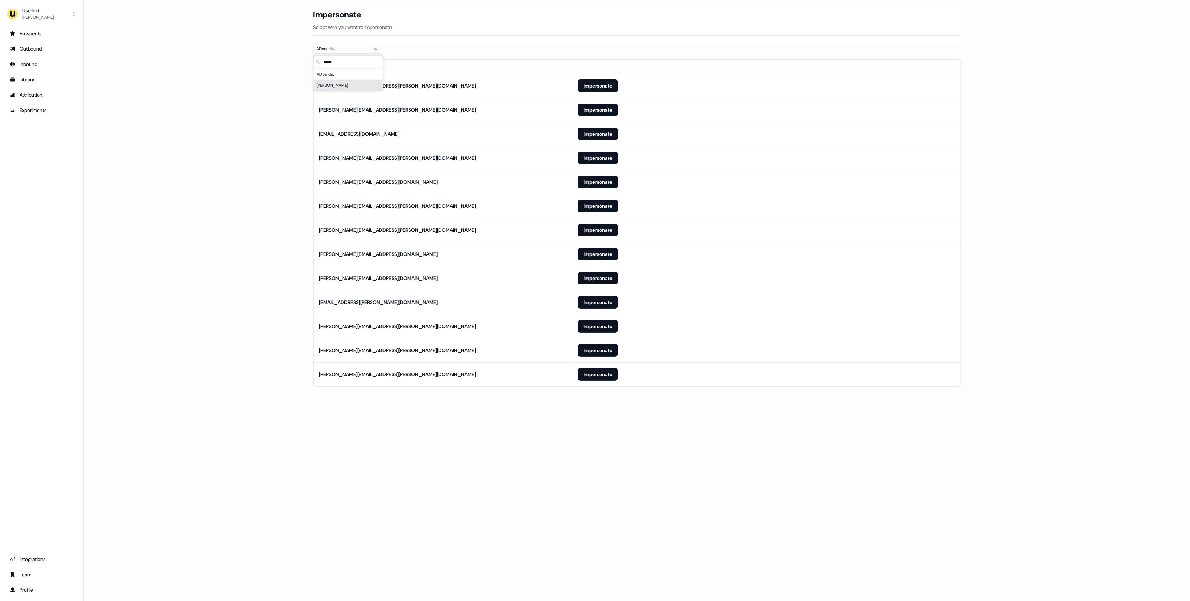  Describe the element at coordinates (42, 80) in the screenshot. I see `a: Go to templates` at that location.